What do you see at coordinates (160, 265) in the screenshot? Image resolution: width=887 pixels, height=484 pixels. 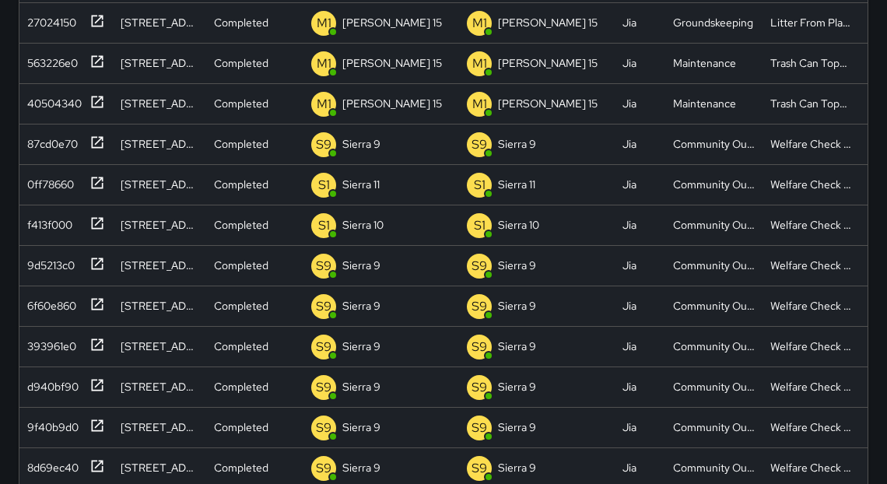 I see `div: 513 8th Street` at bounding box center [160, 265].